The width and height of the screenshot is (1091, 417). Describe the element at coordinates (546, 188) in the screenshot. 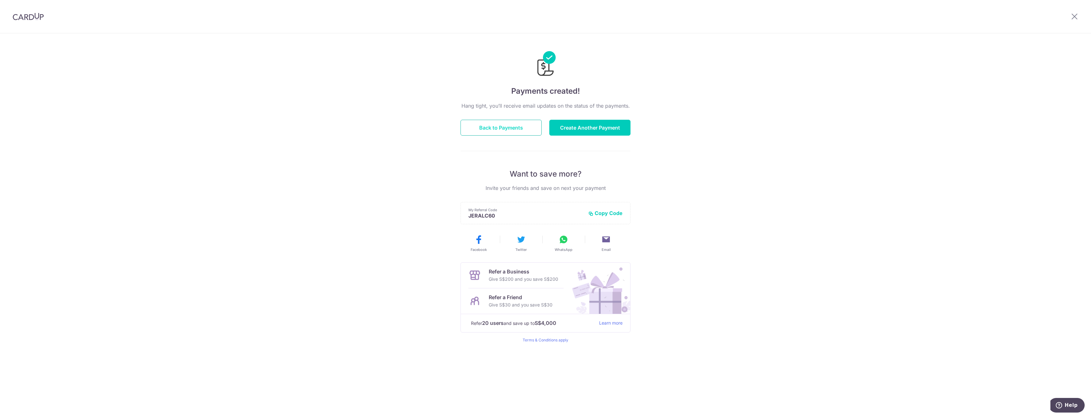

I see `p: Invite your friends and save on next your payment` at that location.